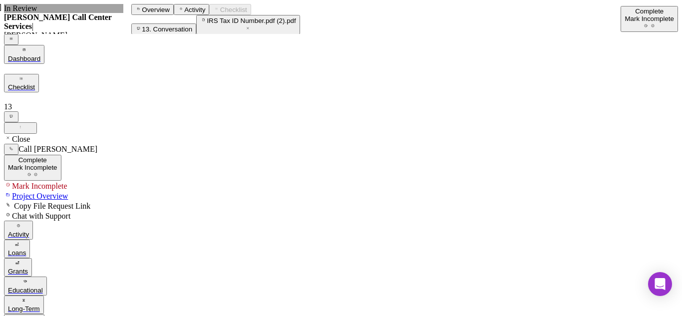 This screenshot has width=682, height=316. I want to click on a: Loans, so click(341, 249).